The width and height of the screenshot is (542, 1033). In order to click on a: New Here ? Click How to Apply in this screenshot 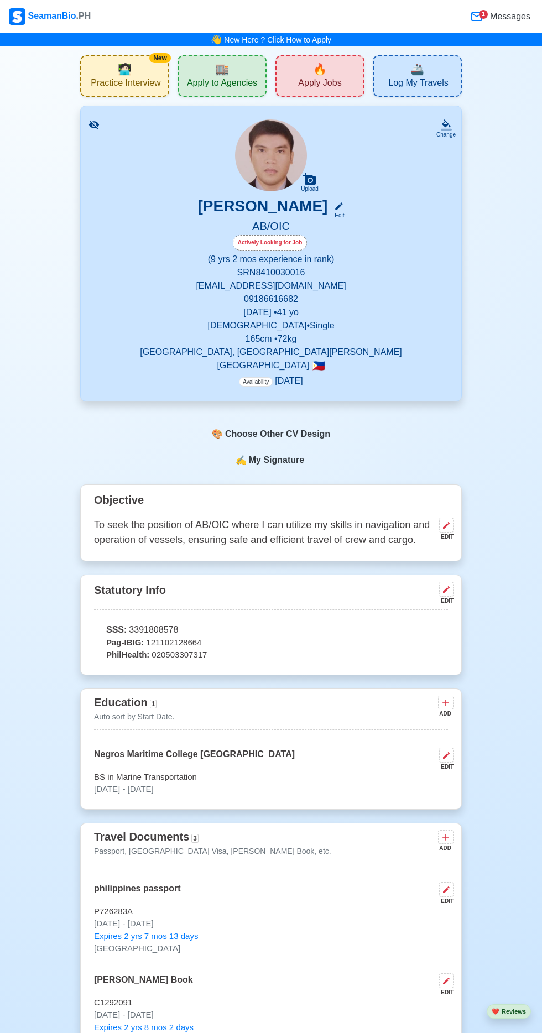, I will do `click(278, 40)`.